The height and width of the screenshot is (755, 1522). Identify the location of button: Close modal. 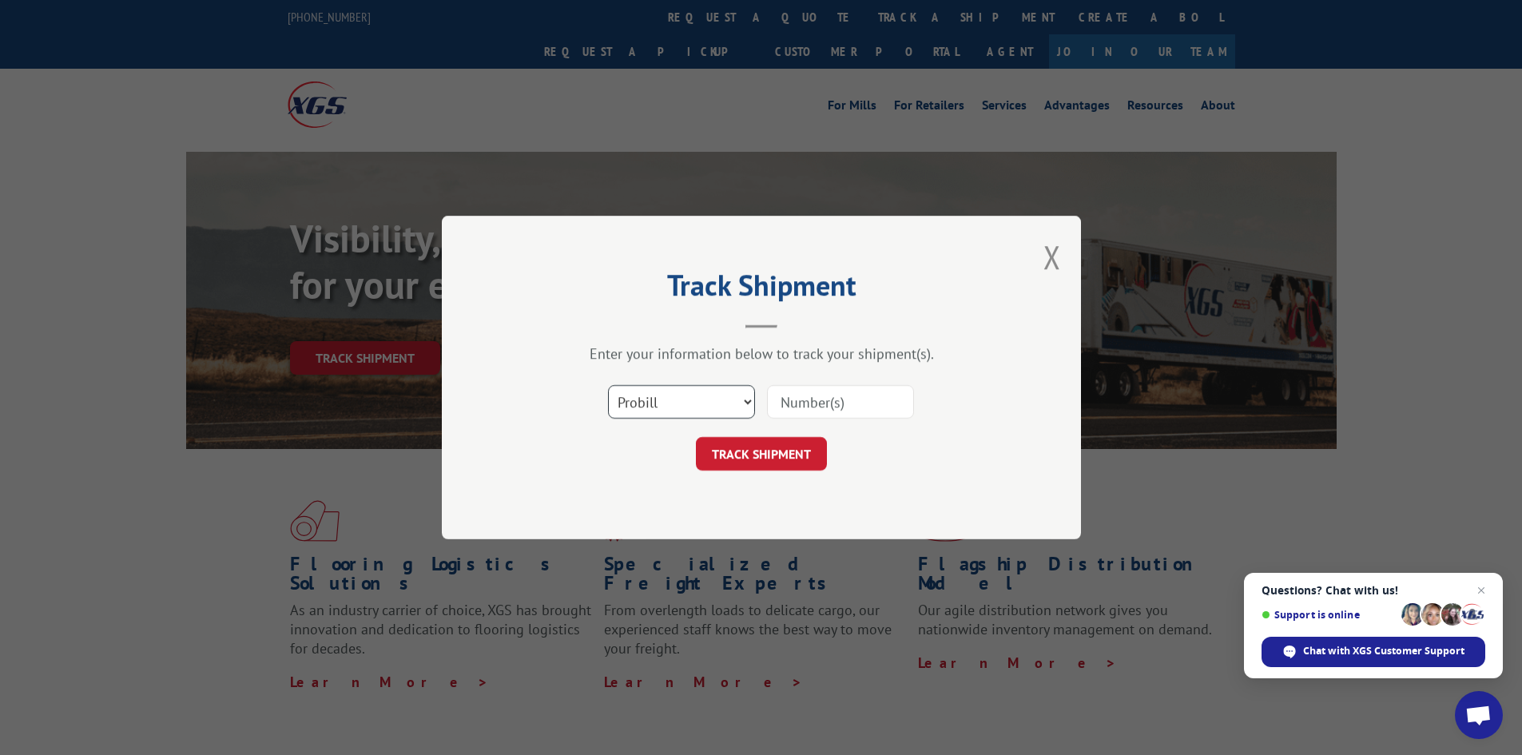
(1052, 256).